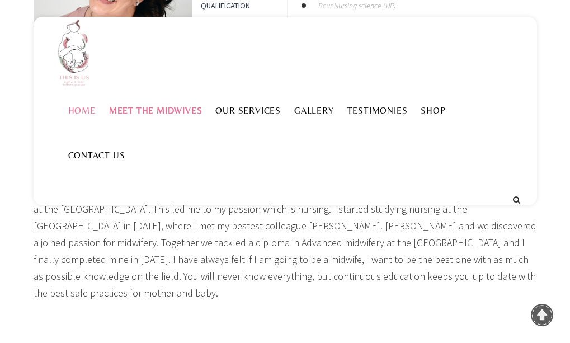  Describe the element at coordinates (155, 110) in the screenshot. I see `a: Meet the Midwives` at that location.